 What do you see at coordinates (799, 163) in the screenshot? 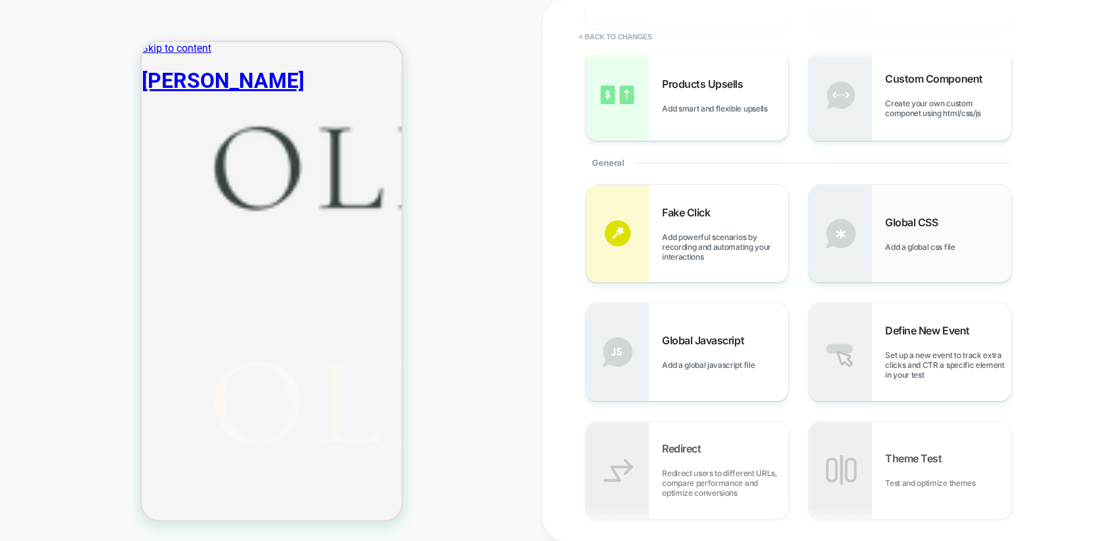
I see `div: General` at bounding box center [799, 163].